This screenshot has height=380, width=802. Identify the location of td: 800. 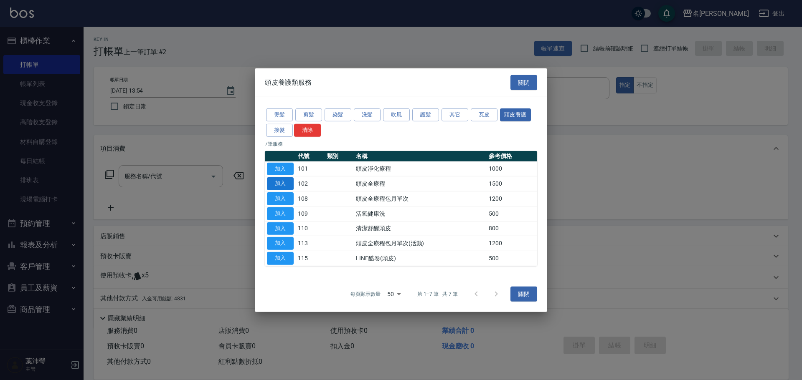
(512, 229).